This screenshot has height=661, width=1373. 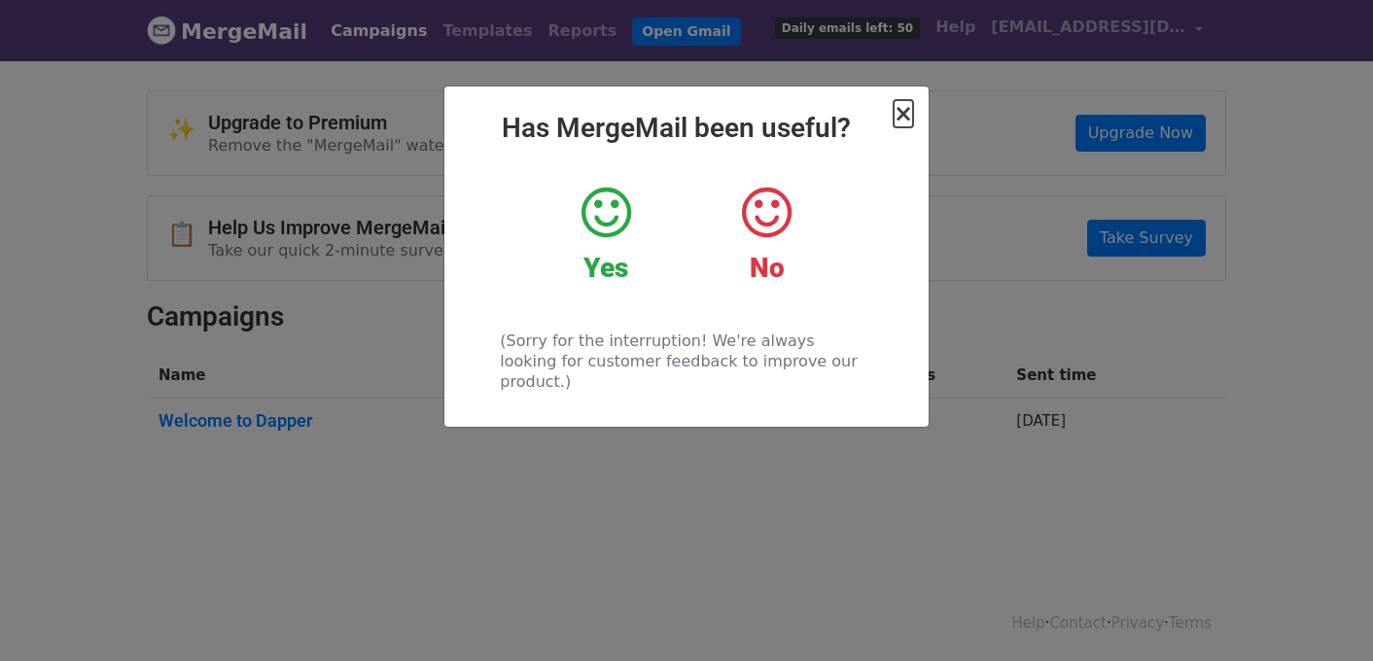 I want to click on strong: Yes, so click(x=606, y=267).